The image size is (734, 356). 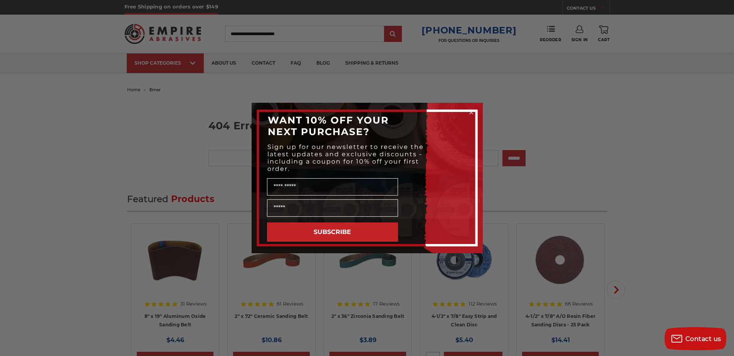 What do you see at coordinates (346, 158) in the screenshot?
I see `span: Sign up for our newsletter to receive the latest updates and exclusive discounts - including a co...` at bounding box center [346, 158].